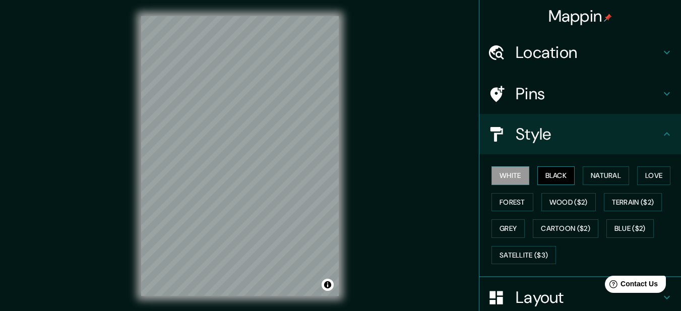 The image size is (681, 311). Describe the element at coordinates (569, 202) in the screenshot. I see `button: Wood ($2)` at that location.